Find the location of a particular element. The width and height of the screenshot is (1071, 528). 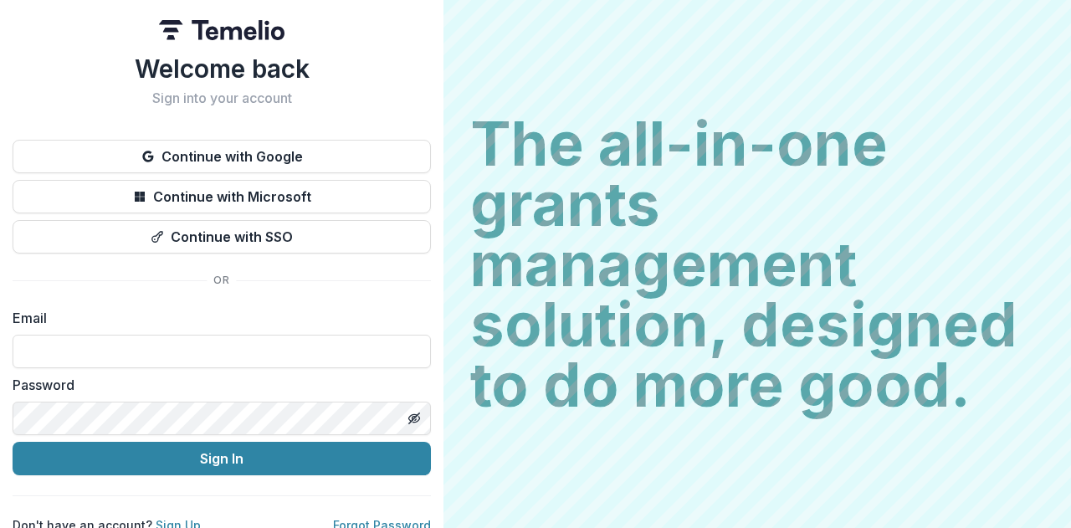

h1: Welcome back is located at coordinates (222, 69).